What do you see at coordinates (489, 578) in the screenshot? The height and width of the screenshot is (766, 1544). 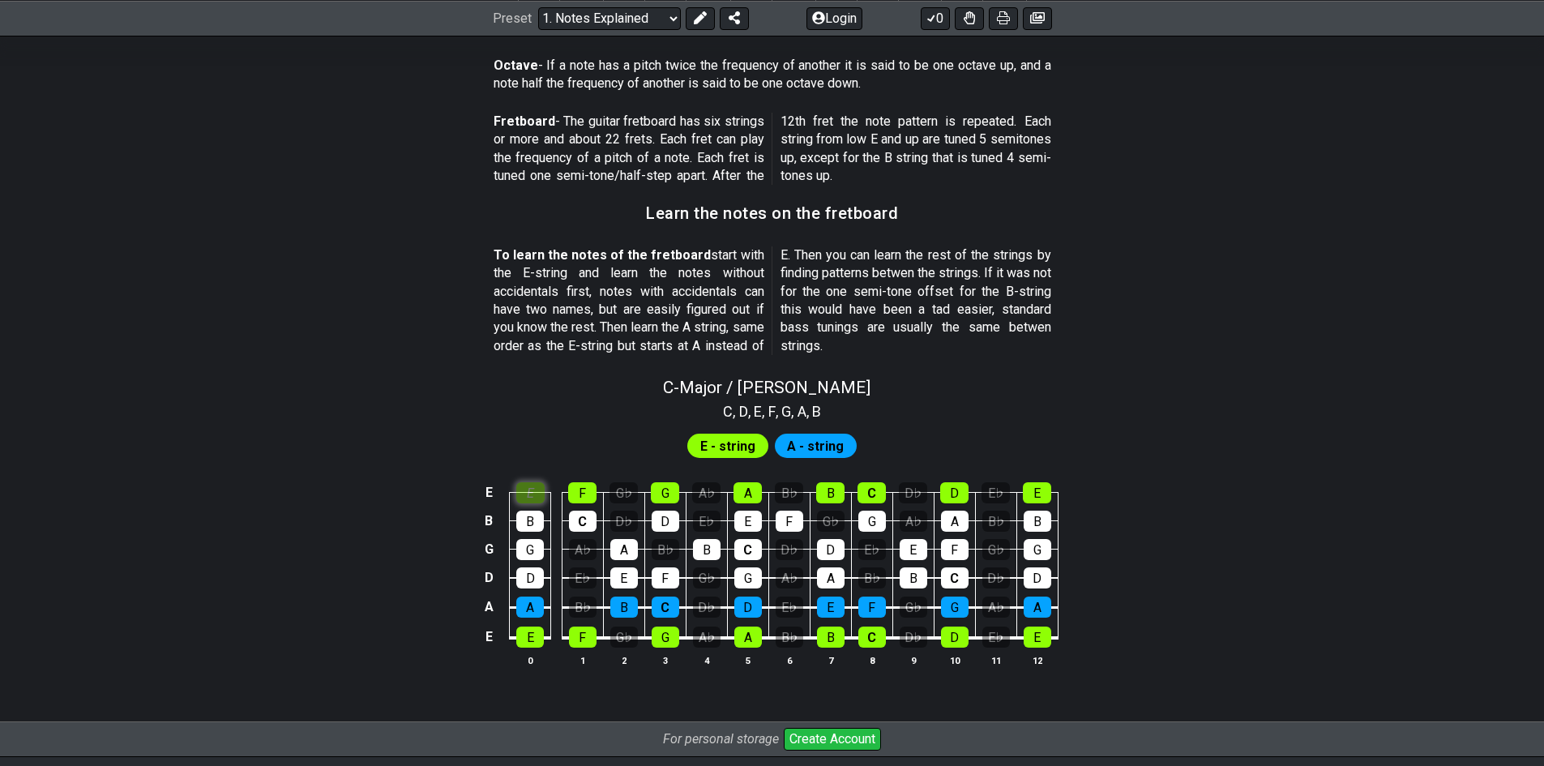 I see `td: D` at bounding box center [489, 578].